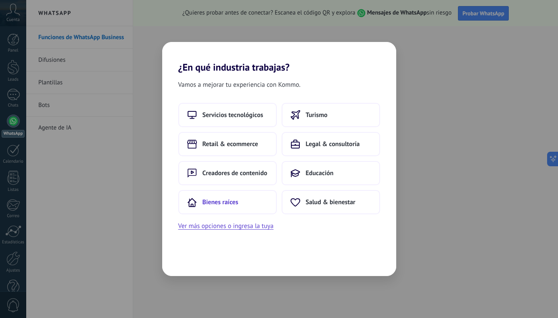 The height and width of the screenshot is (318, 558). Describe the element at coordinates (220, 202) in the screenshot. I see `span: Bienes raíces` at that location.